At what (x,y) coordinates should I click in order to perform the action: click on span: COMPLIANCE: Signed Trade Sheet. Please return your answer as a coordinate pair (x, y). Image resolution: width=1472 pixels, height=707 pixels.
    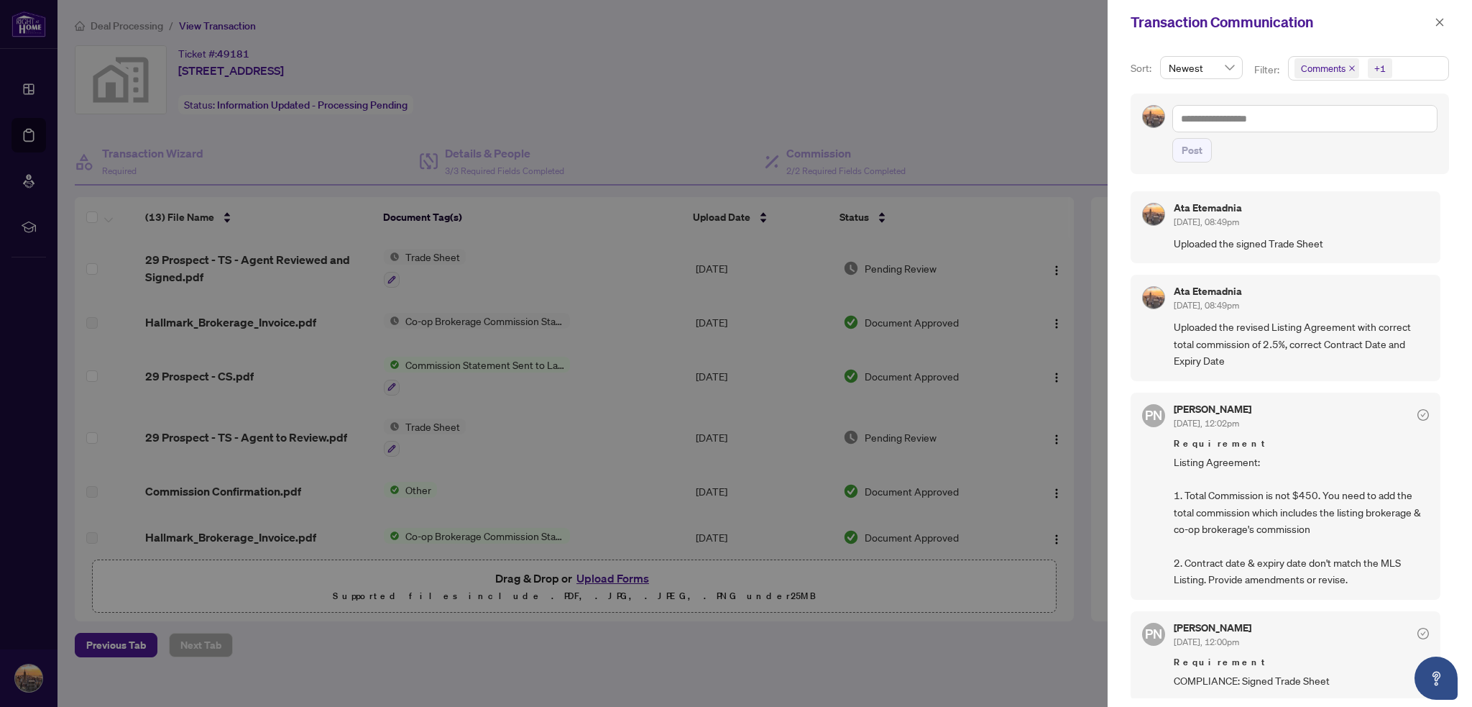
    Looking at the image, I should click on (1301, 680).